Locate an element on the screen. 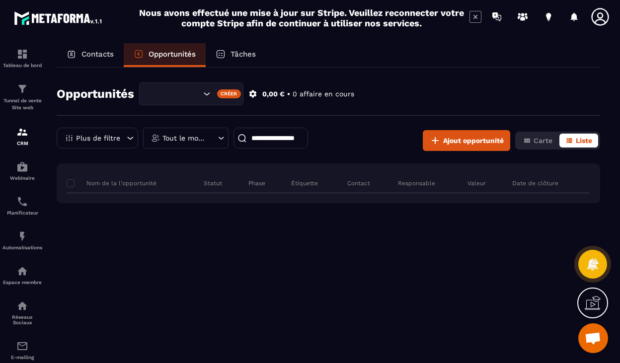 This screenshot has height=363, width=620. p: Planificateur is located at coordinates (22, 213).